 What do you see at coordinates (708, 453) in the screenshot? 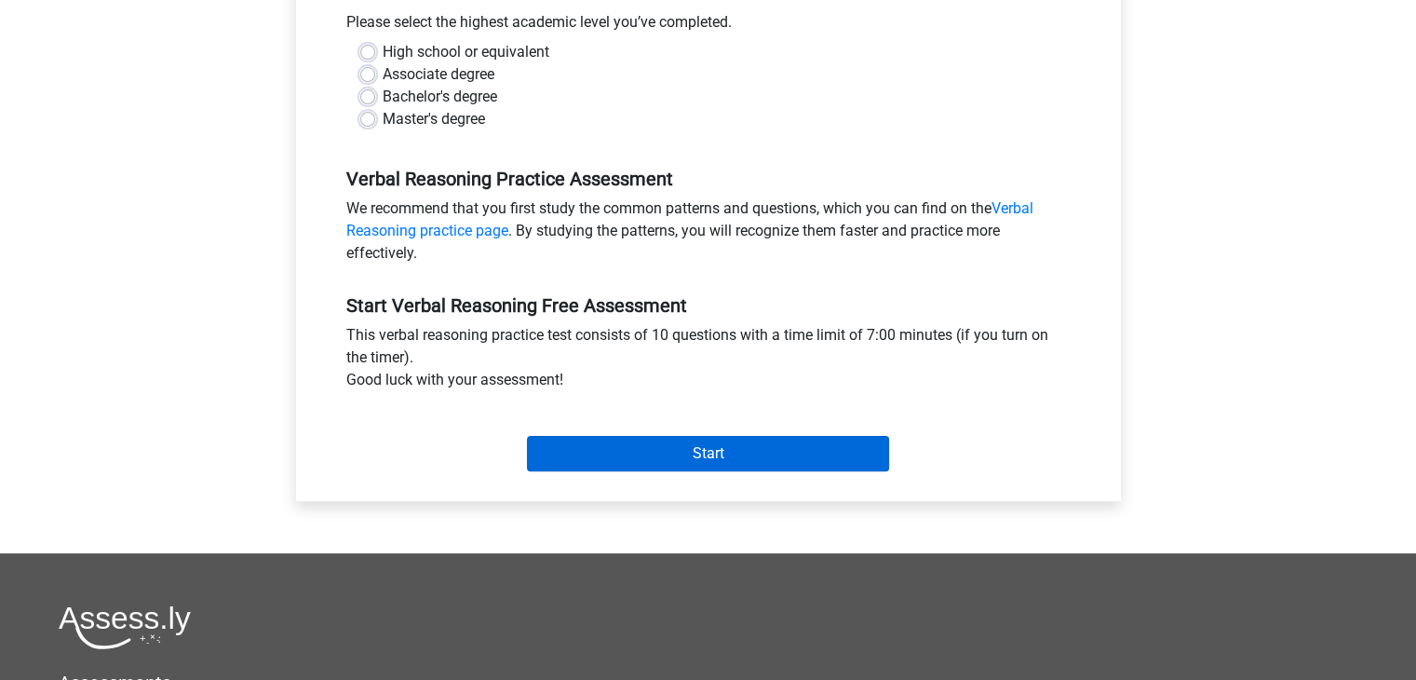
I see `input: Start` at bounding box center [708, 453].